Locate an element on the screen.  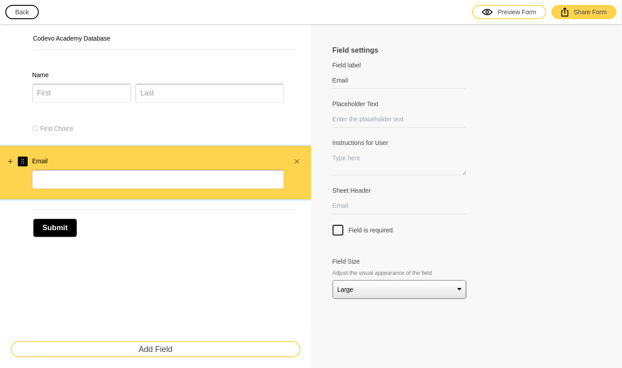
svg: Drag is located at coordinates (23, 161).